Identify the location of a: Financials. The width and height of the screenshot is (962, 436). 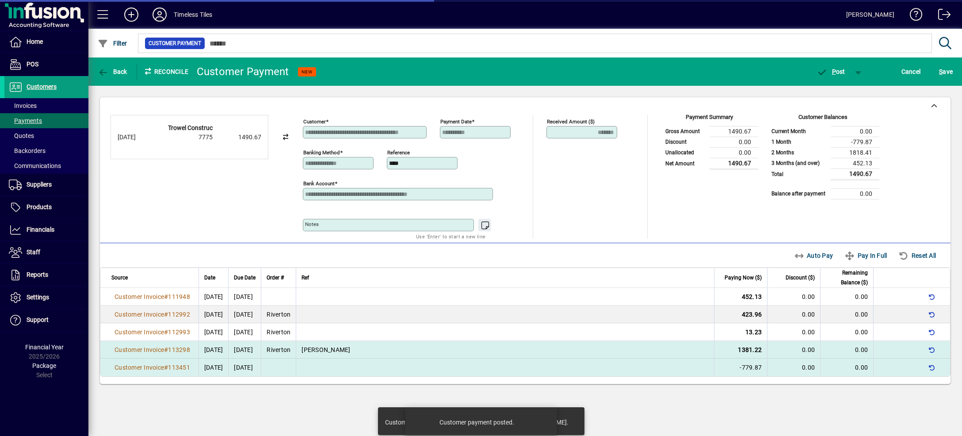
(46, 230).